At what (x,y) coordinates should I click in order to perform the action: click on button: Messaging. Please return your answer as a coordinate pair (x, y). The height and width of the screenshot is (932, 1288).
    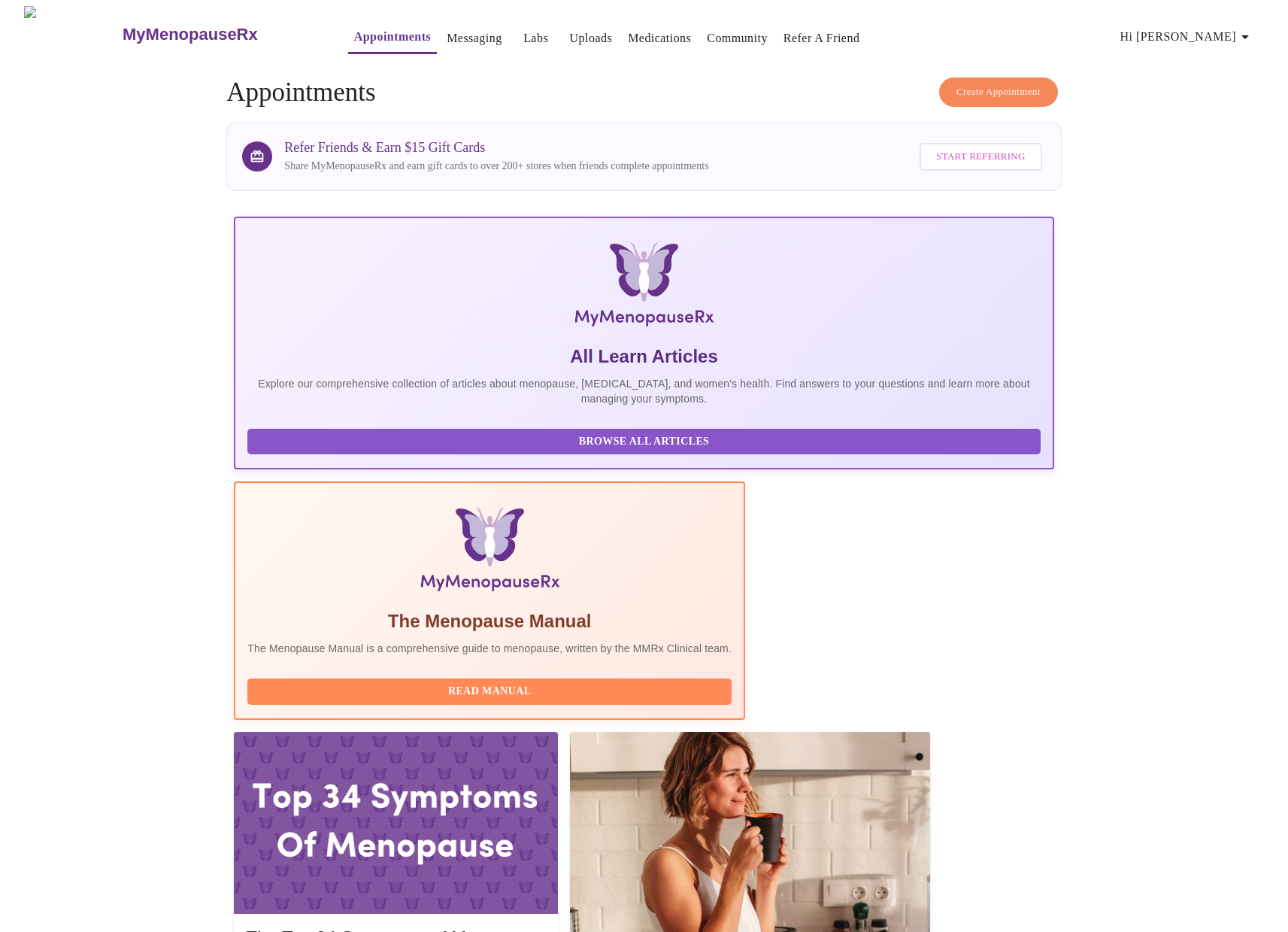
    Looking at the image, I should click on (474, 38).